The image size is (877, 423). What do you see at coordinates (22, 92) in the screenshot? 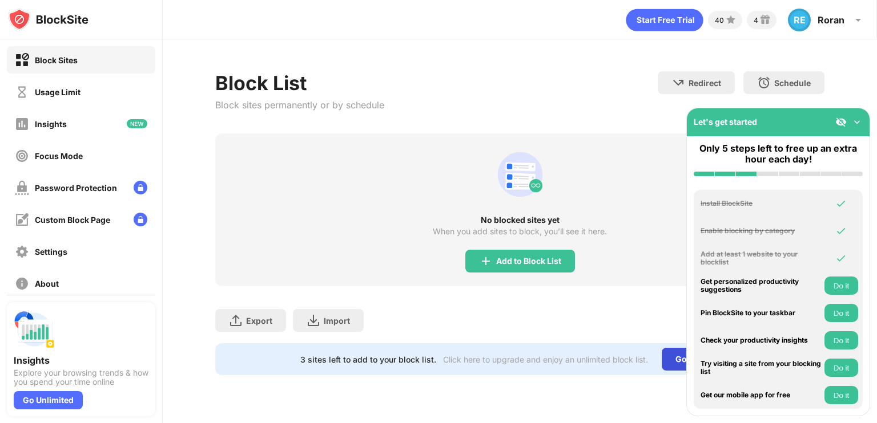
I see `img: time-usage-off.svg` at bounding box center [22, 92].